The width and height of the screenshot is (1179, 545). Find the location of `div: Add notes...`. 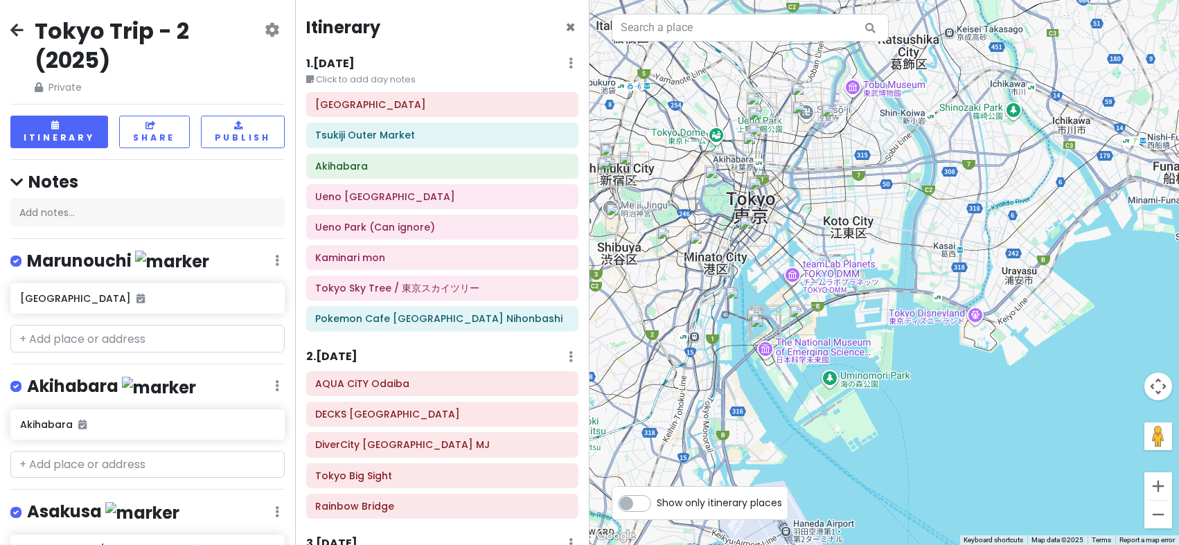

div: Add notes... is located at coordinates (148, 213).